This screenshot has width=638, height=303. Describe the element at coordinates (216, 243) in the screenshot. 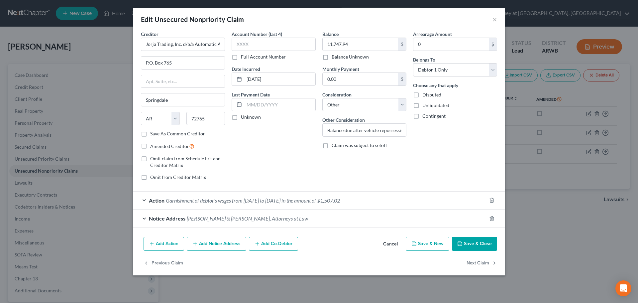

I see `button: Add Notice Address` at that location.